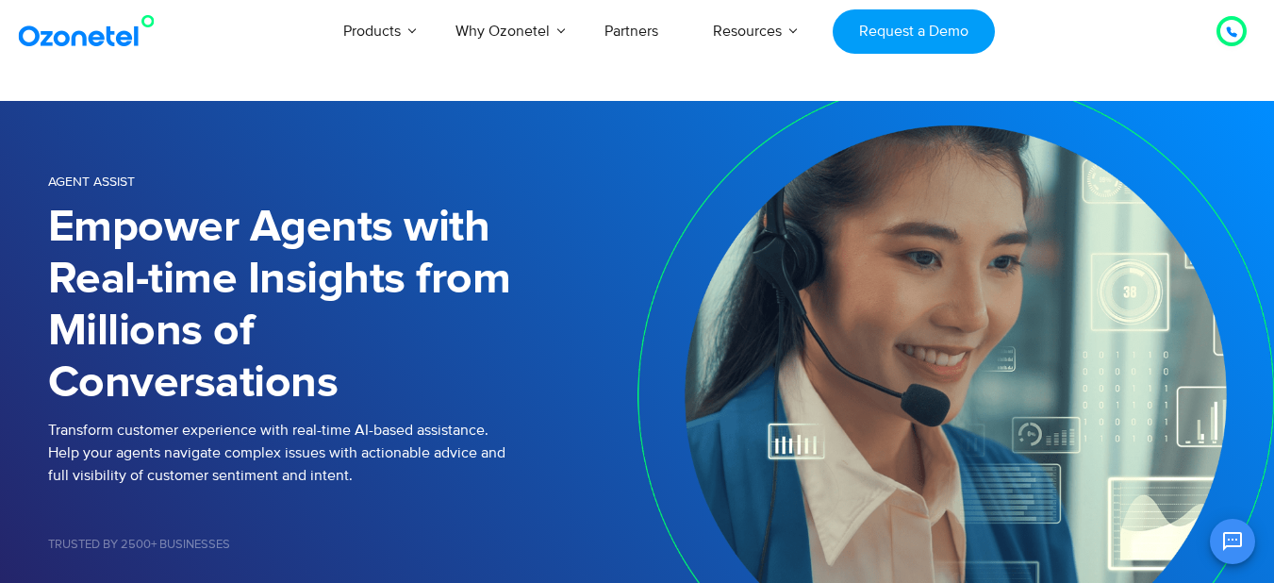 This screenshot has width=1274, height=583. What do you see at coordinates (342, 306) in the screenshot?
I see `h1: Empower Agents with Real-time Insights from Millions of Conversations` at bounding box center [342, 306].